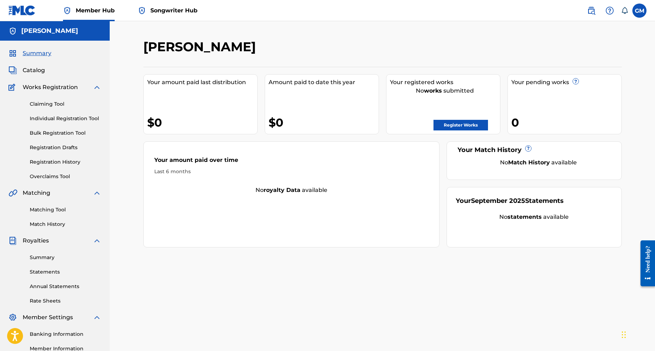 The image size is (655, 351). What do you see at coordinates (524, 217) in the screenshot?
I see `strong: statements` at bounding box center [524, 217].